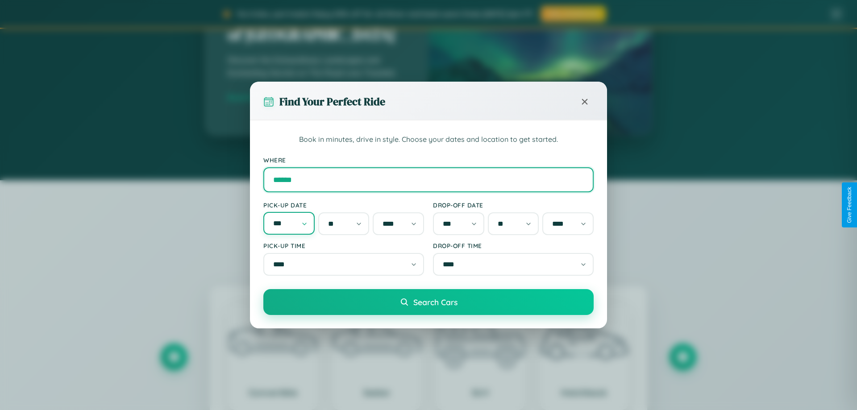 The width and height of the screenshot is (857, 410). What do you see at coordinates (513, 246) in the screenshot?
I see `label: Drop-off Time` at bounding box center [513, 246].